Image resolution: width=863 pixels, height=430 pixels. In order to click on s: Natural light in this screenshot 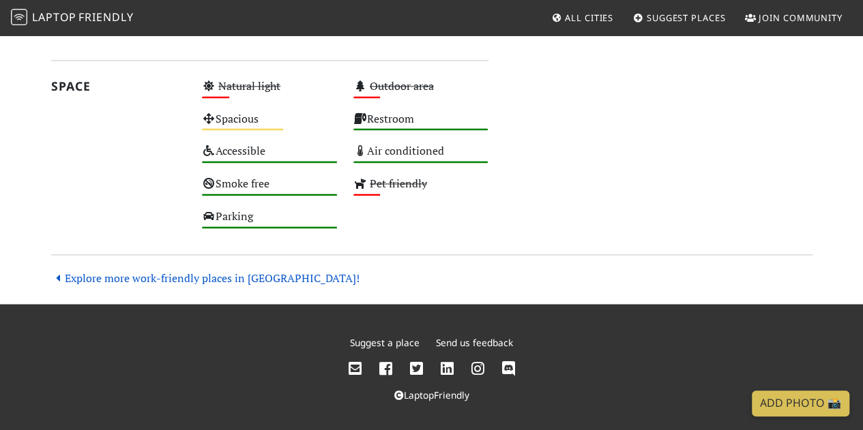, I will do `click(249, 86)`.